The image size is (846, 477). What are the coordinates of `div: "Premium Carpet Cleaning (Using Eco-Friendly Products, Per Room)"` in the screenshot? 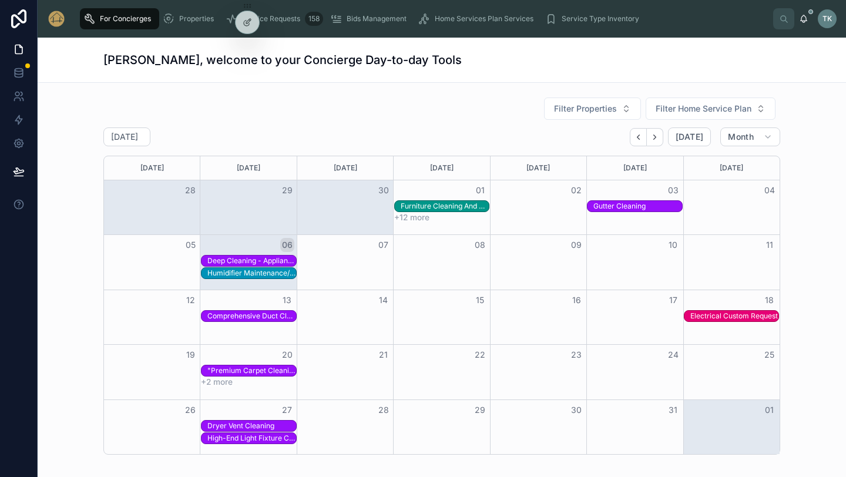 It's located at (251, 371).